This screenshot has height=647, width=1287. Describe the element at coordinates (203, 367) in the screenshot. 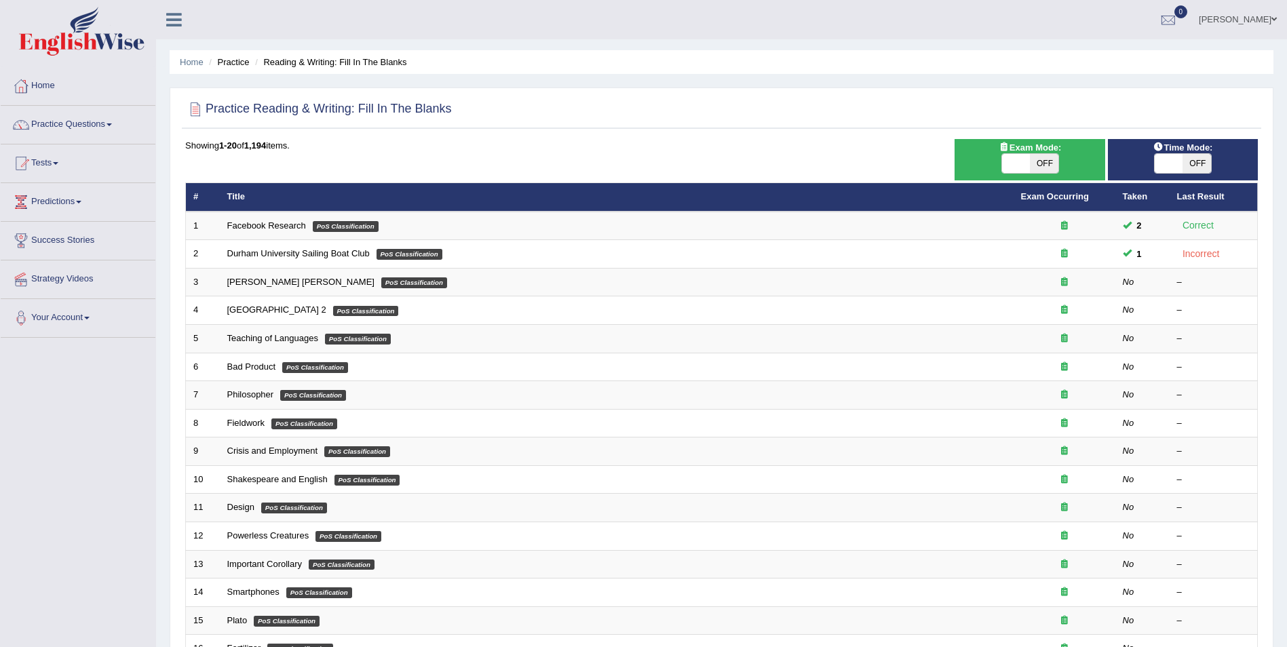

I see `td: 6` at that location.